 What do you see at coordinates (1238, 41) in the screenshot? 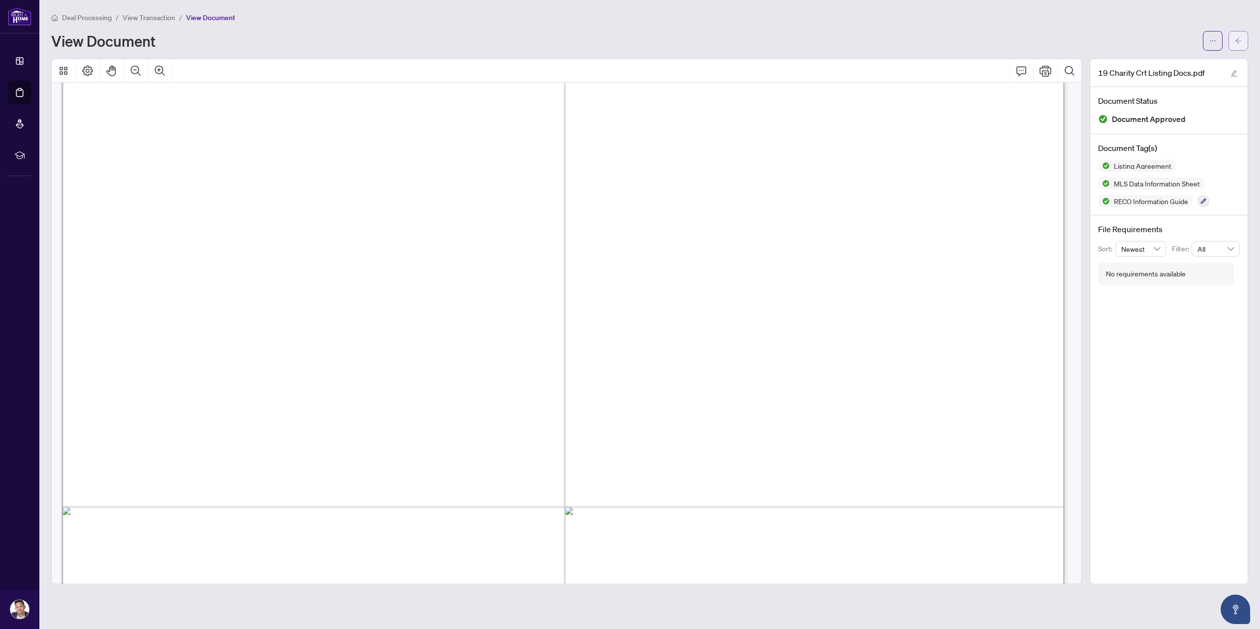
I see `span: arrow-left` at bounding box center [1238, 41].